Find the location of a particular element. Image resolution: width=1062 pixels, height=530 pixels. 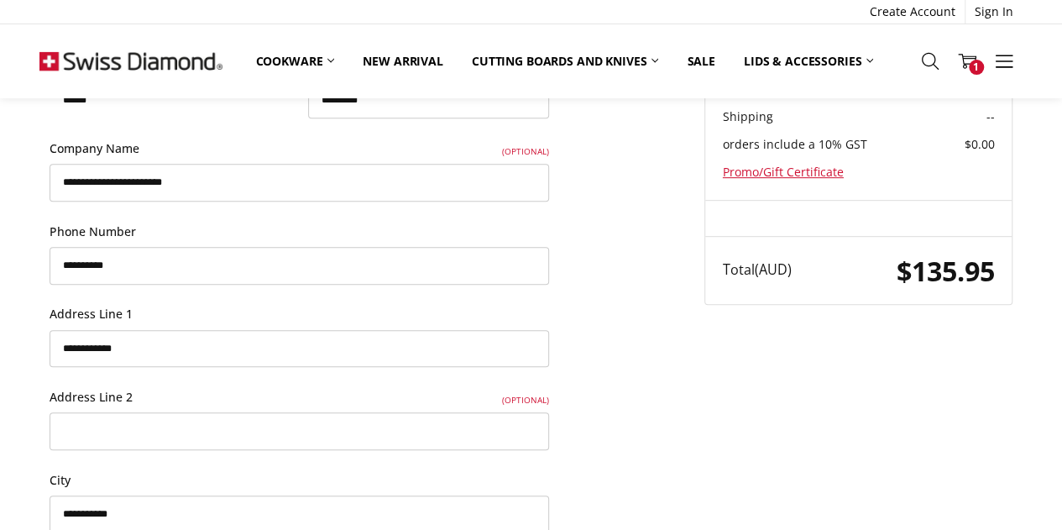

a: 1 is located at coordinates (967, 61).